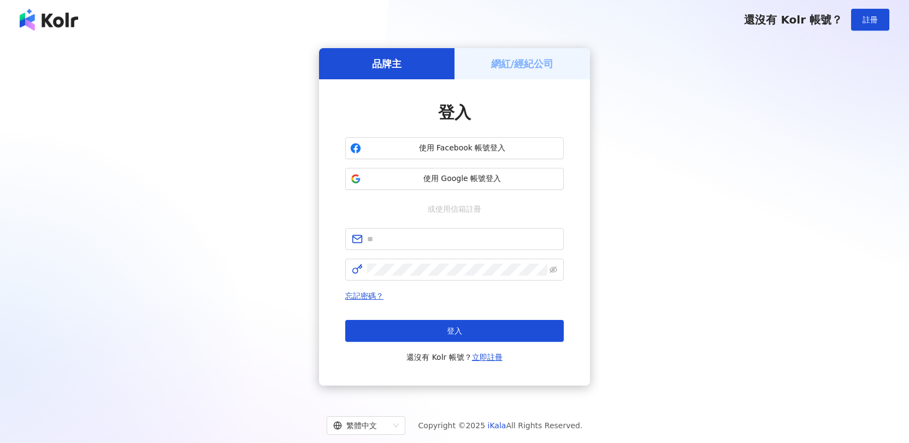  Describe the element at coordinates (500, 425) in the screenshot. I see `span: Copyright © 2025 All Rights Reserved.` at that location.